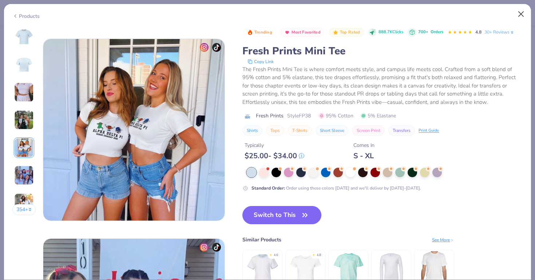 The width and height of the screenshot is (535, 280). Describe the element at coordinates (336, 32) in the screenshot. I see `img: Top Rated sort` at that location.